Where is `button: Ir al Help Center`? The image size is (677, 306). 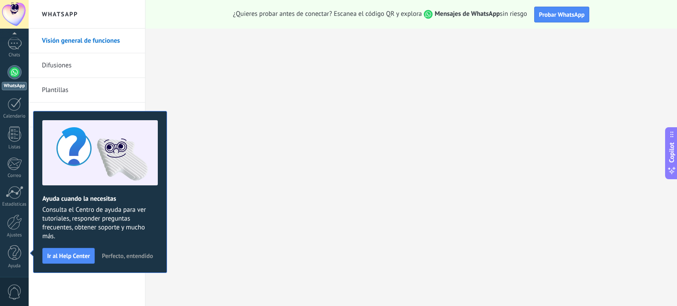
button: Ir al Help Center is located at coordinates (68, 256).